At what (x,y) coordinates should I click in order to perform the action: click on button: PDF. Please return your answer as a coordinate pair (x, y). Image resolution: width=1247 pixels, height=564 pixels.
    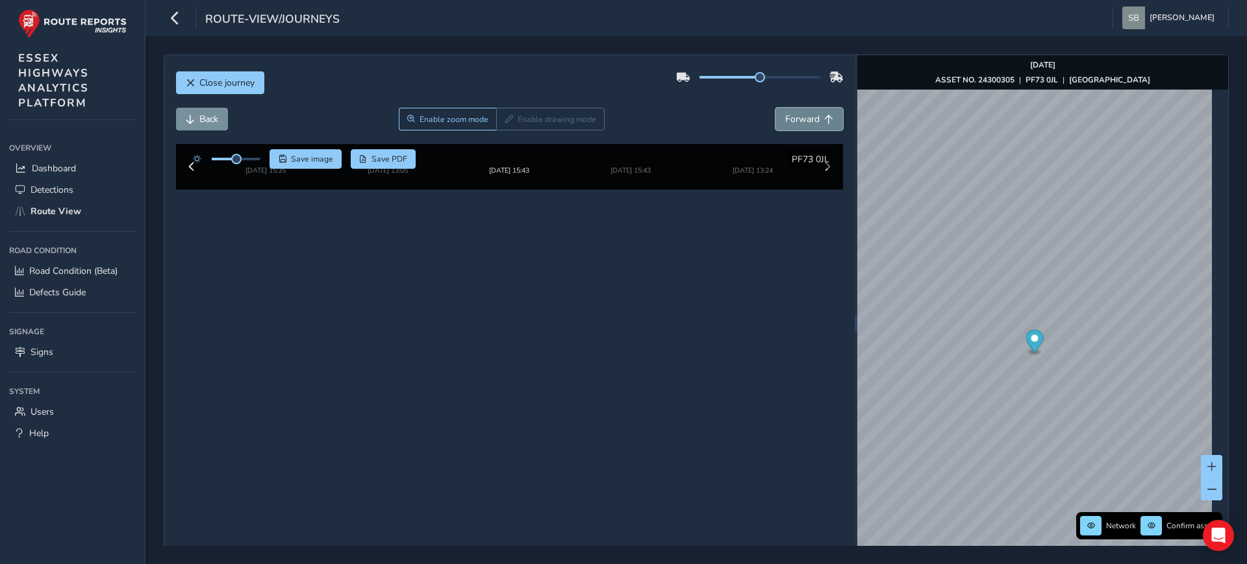
    Looking at the image, I should click on (383, 159).